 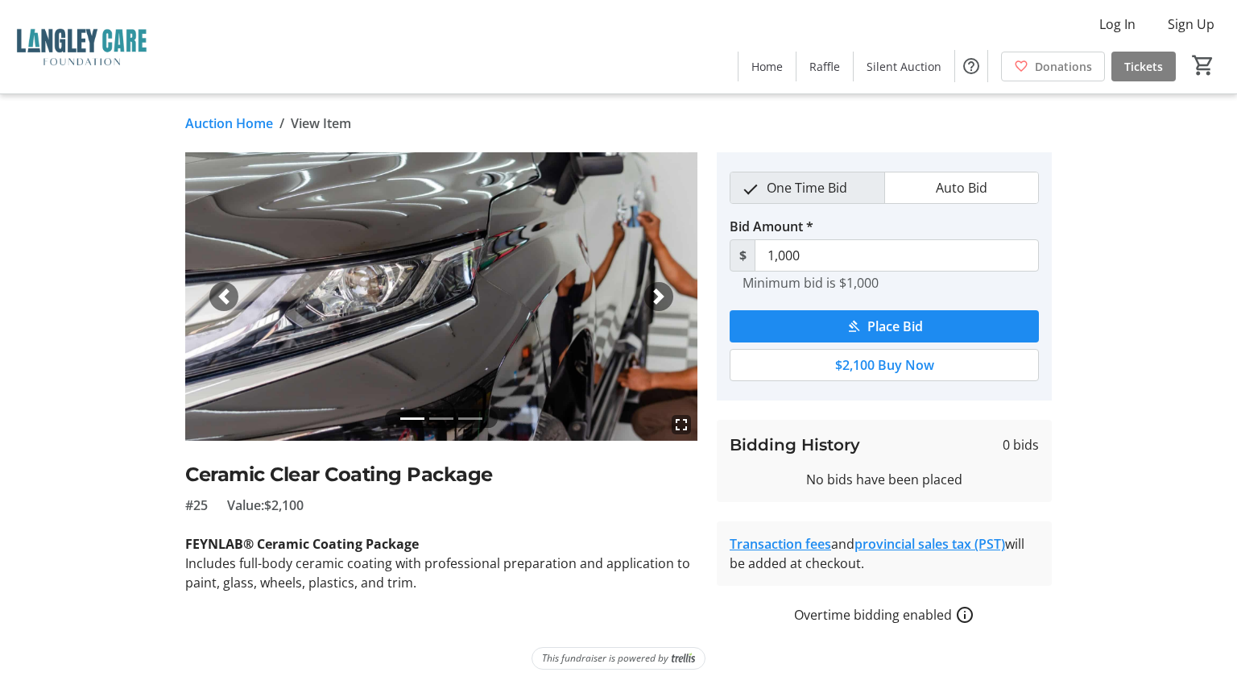 What do you see at coordinates (1021, 445) in the screenshot?
I see `span: 0 bids` at bounding box center [1021, 445].